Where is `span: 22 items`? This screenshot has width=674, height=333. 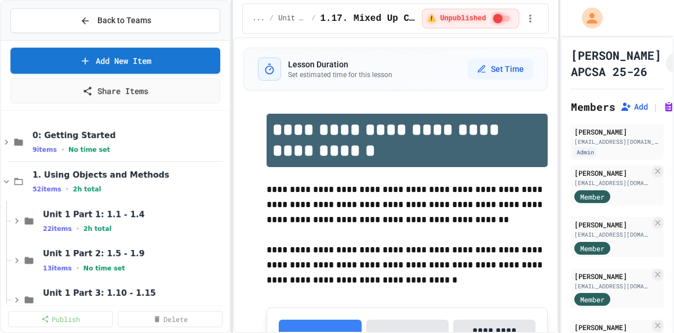 span: 22 items is located at coordinates (57, 228).